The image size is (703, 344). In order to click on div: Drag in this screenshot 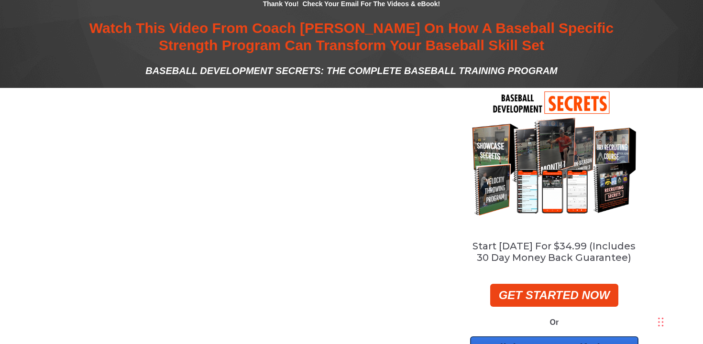, I will do `click(661, 322)`.